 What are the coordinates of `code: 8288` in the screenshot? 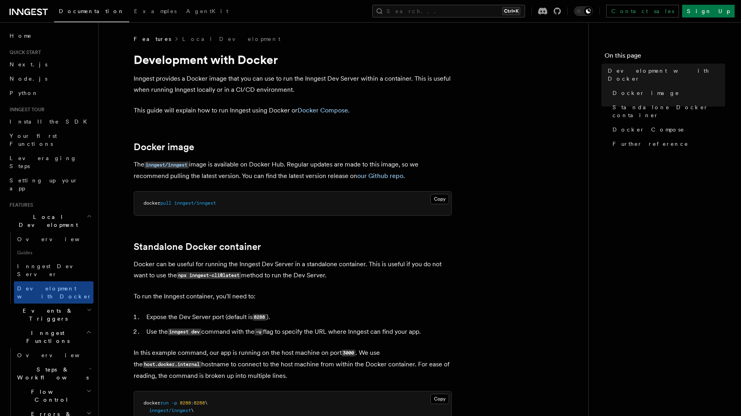 It's located at (259, 317).